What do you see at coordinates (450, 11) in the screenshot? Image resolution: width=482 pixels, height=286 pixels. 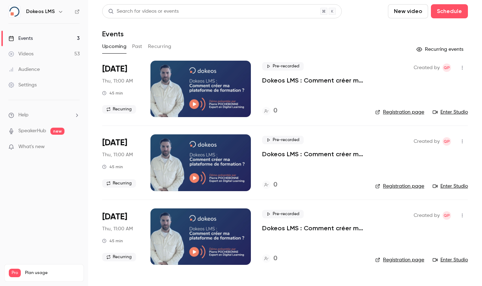 I see `button: Schedule` at bounding box center [450, 11].